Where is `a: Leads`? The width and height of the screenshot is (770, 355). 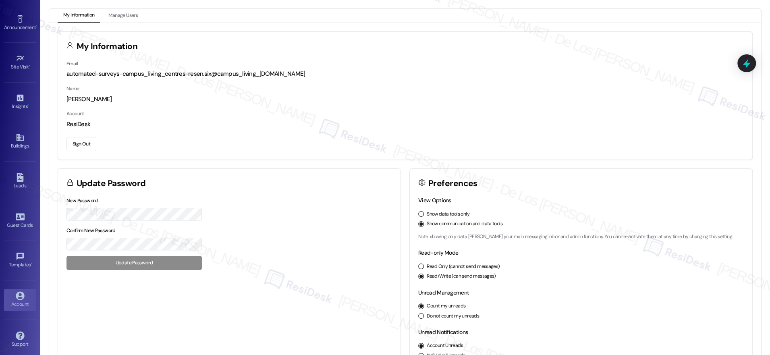
a: Leads is located at coordinates (20, 181).